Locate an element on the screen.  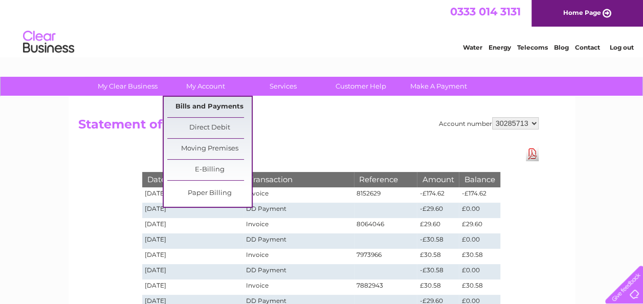
a: Energy is located at coordinates (500, 47).